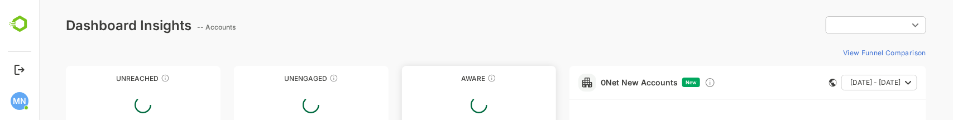  I want to click on div: Unengaged, so click(272, 78).